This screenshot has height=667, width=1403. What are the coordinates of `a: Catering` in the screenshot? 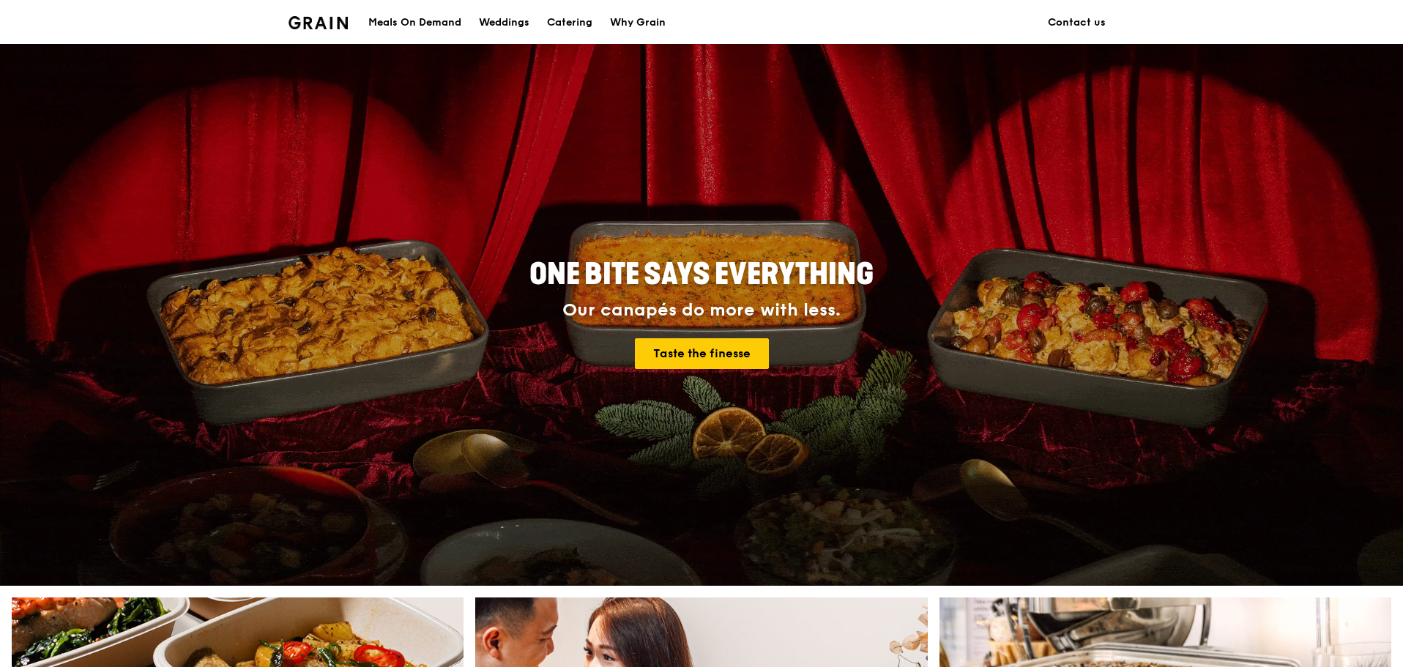 It's located at (570, 23).